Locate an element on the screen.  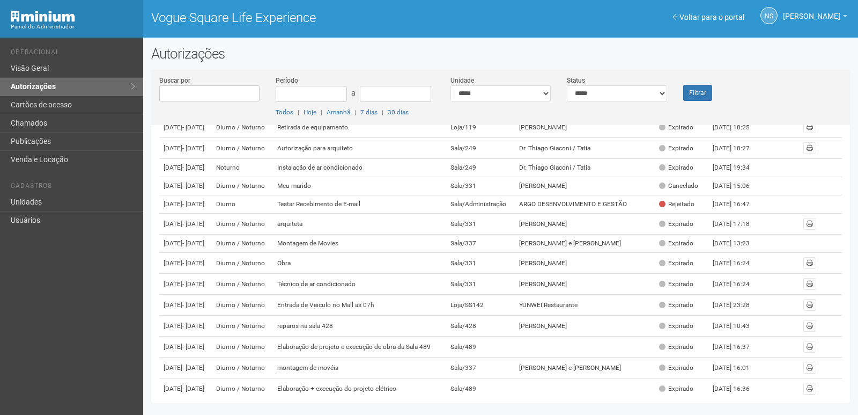
td: Elaboração de projeto e execução de obra da Sala 489 is located at coordinates (359, 347).